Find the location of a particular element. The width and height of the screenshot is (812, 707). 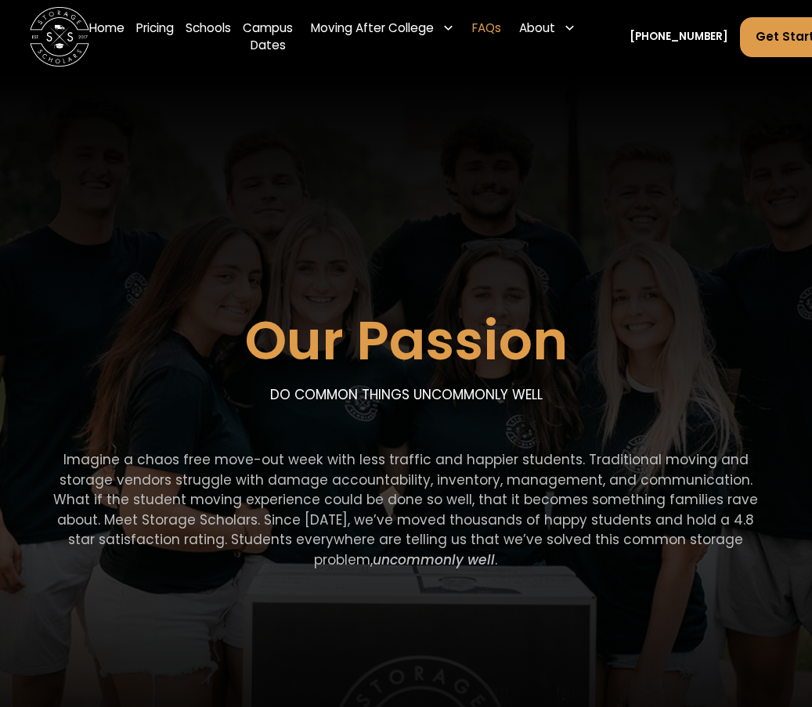

a: Schools is located at coordinates (208, 37).